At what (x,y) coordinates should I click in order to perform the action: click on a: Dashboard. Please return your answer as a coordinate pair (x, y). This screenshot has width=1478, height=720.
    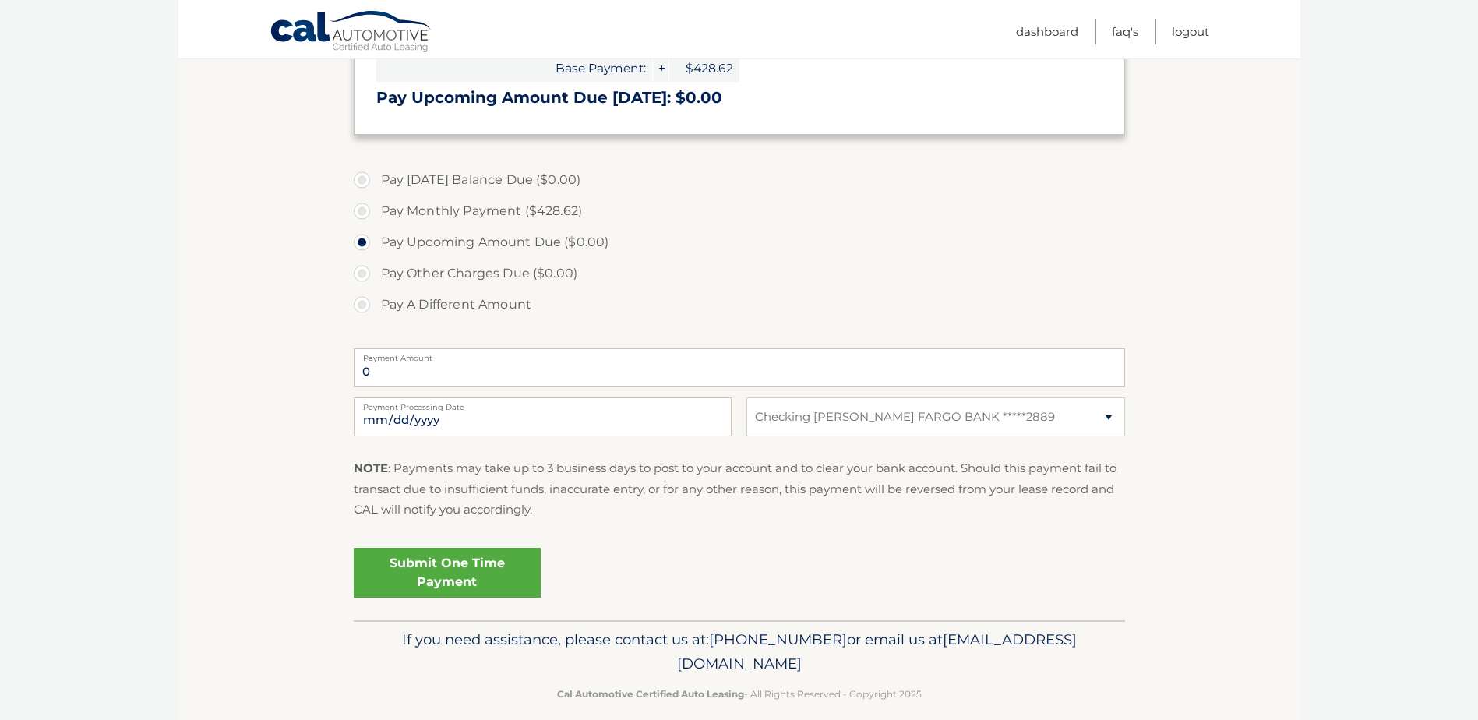
    Looking at the image, I should click on (1047, 31).